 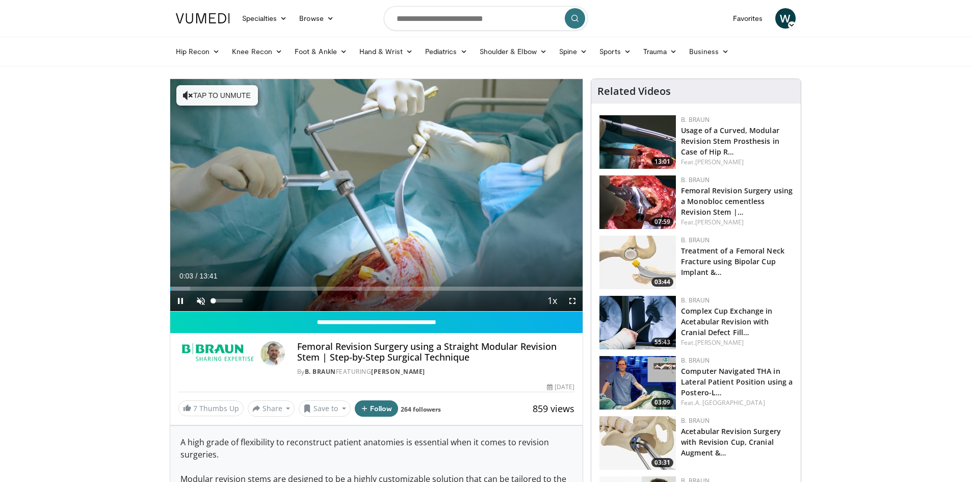 I want to click on a: Knee Recon, so click(x=257, y=51).